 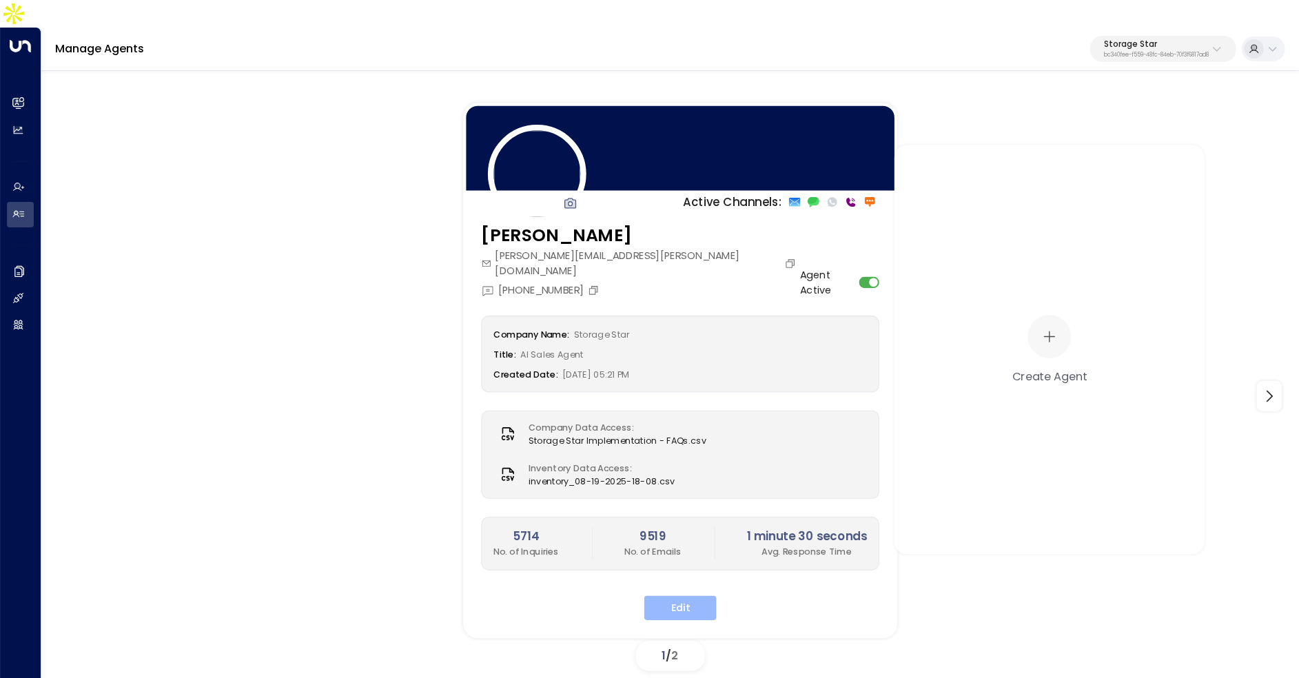 I want to click on h2: 9519, so click(x=653, y=536).